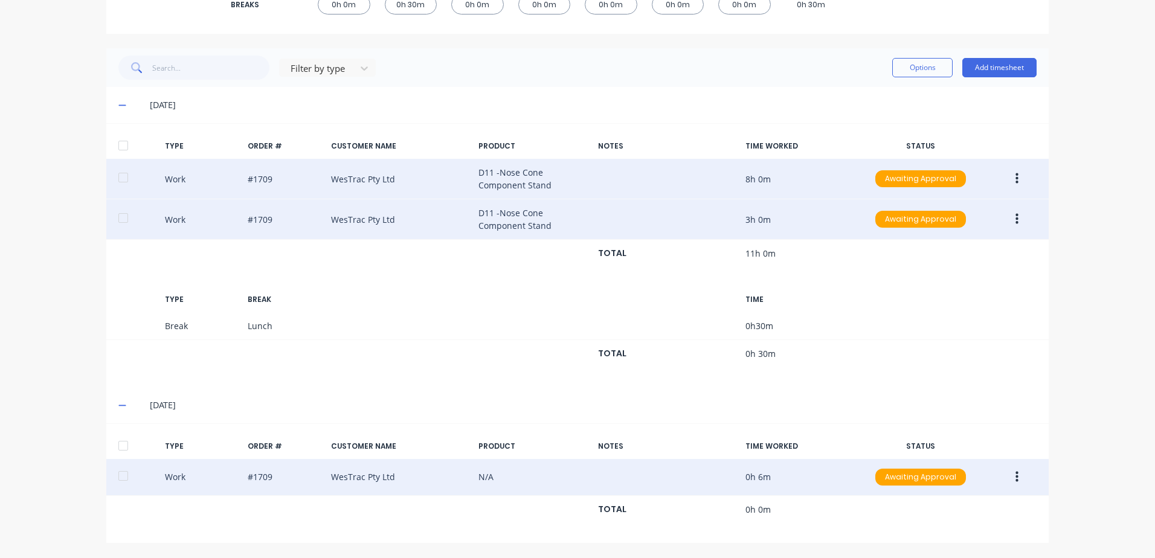 The height and width of the screenshot is (558, 1155). What do you see at coordinates (285, 300) in the screenshot?
I see `div: BREAK` at bounding box center [285, 300].